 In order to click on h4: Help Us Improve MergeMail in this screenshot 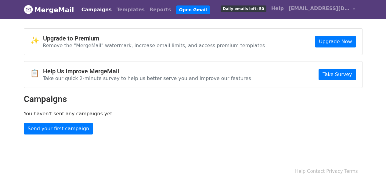, I will do `click(147, 71)`.